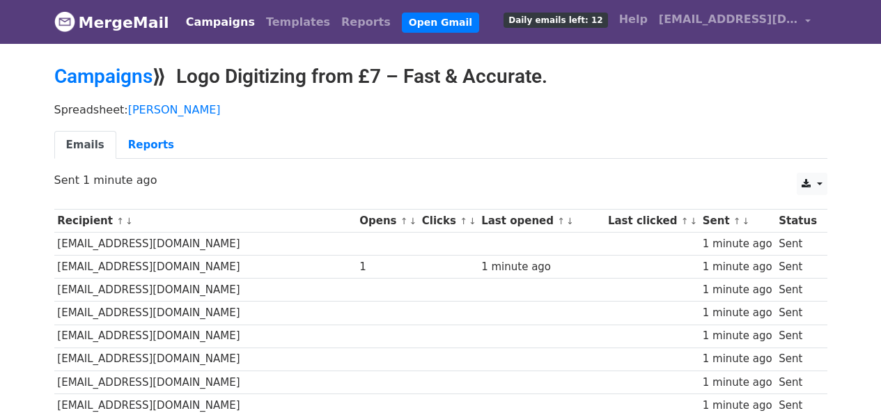  I want to click on img: MergeMail logo, so click(65, 22).